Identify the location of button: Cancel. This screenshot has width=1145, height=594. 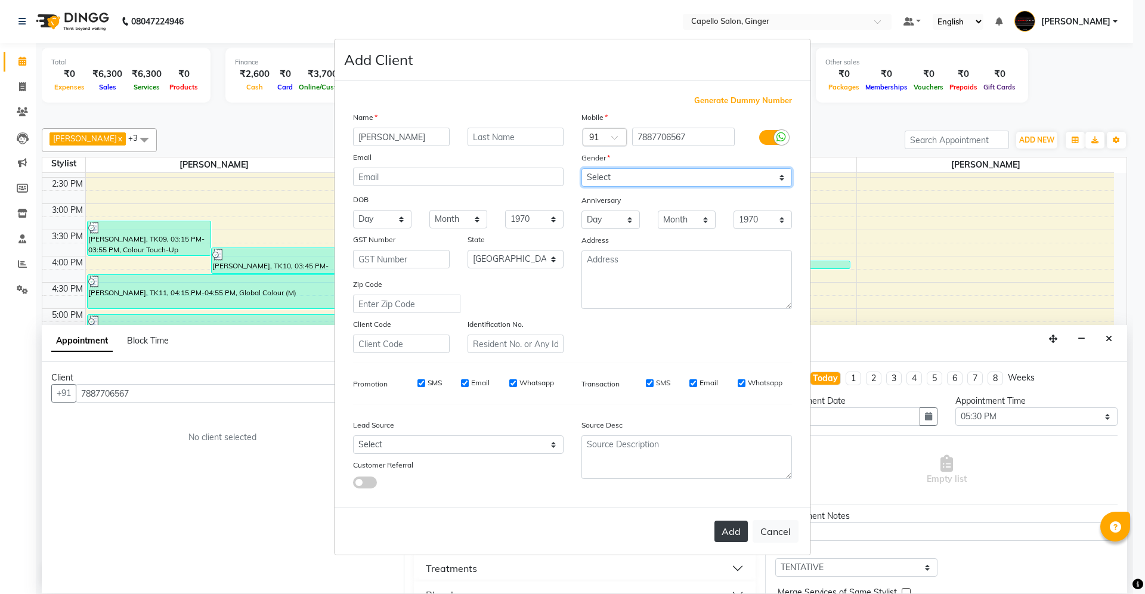
(775, 531).